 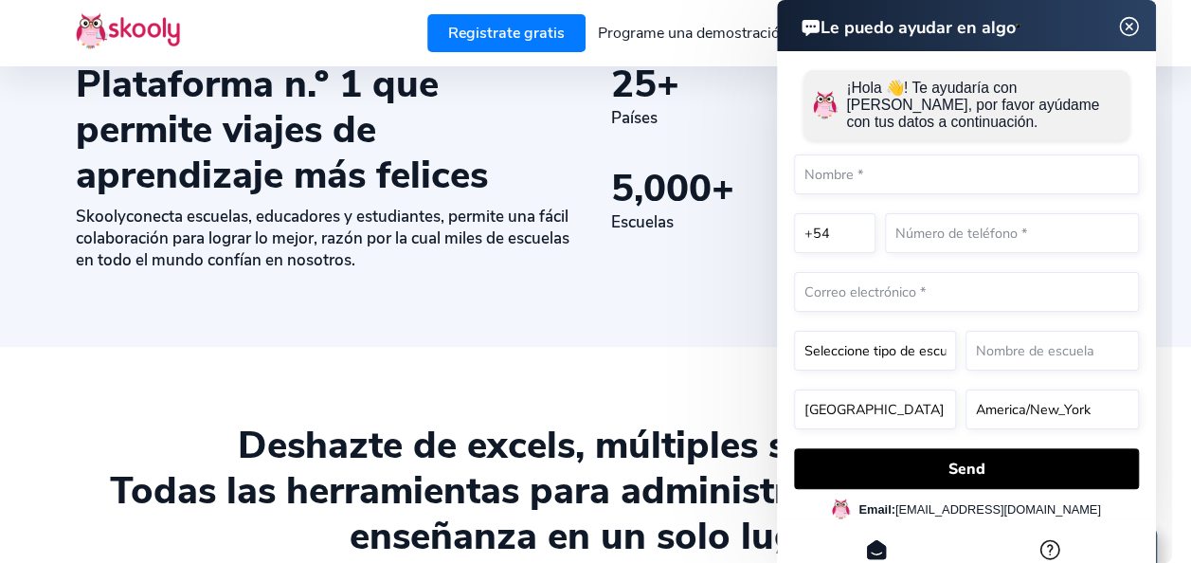 I want to click on div: Escuelas, so click(x=737, y=222).